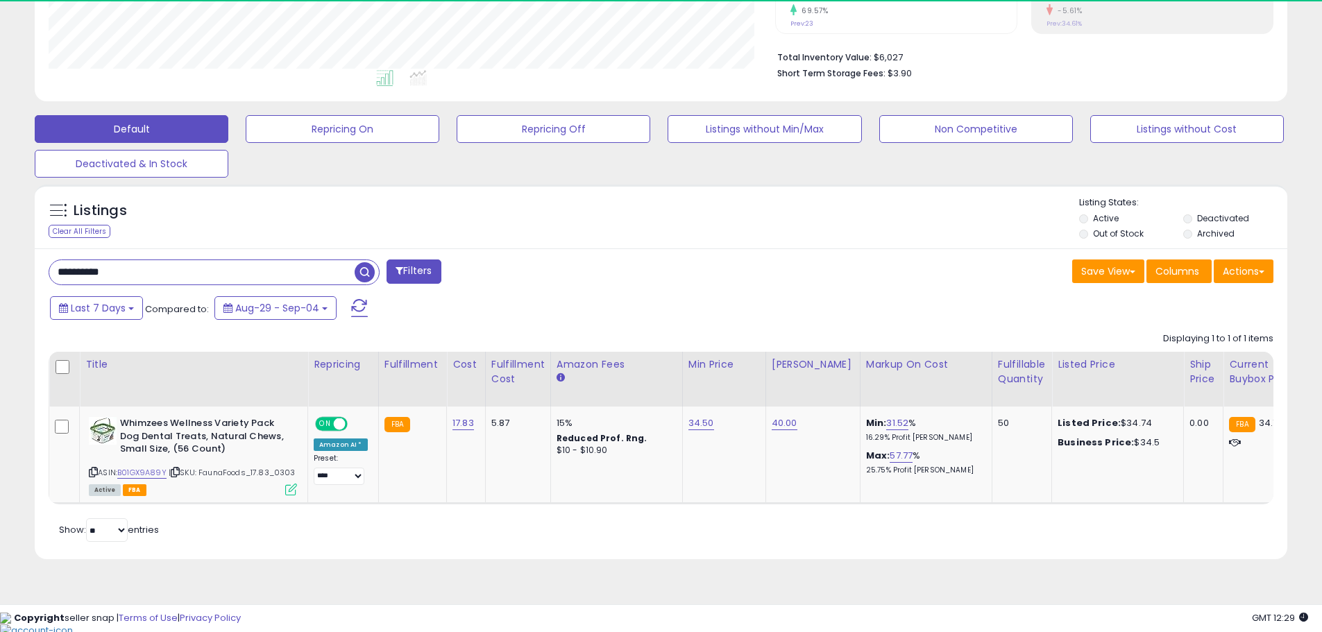  I want to click on div: Min Price, so click(724, 364).